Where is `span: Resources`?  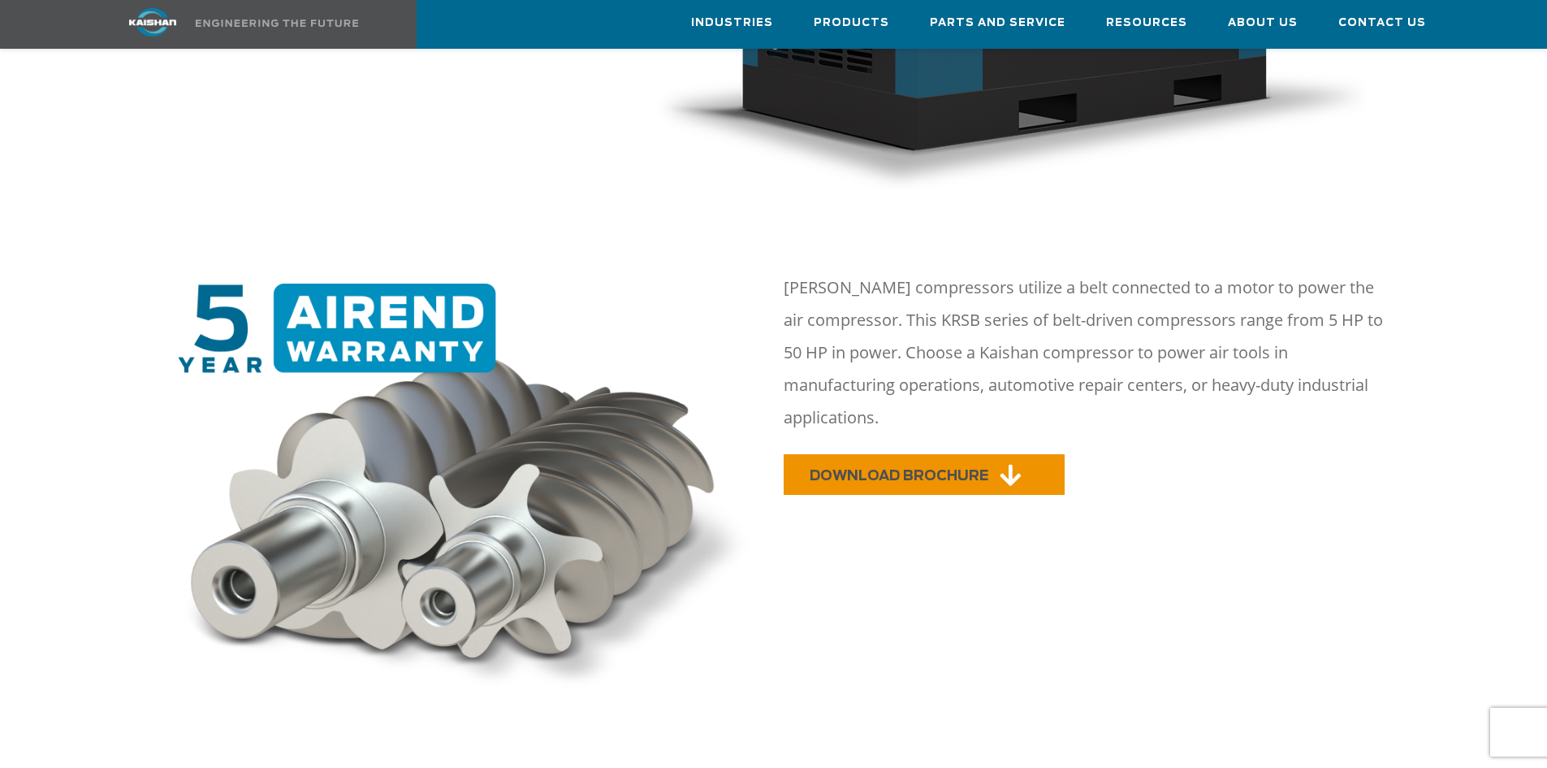 span: Resources is located at coordinates (1147, 23).